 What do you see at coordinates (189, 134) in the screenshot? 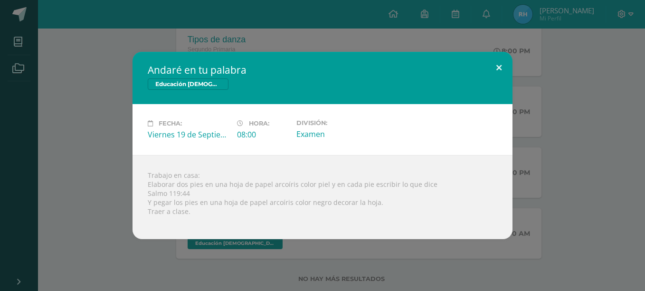
I see `div: Viernes 19 de Septiembre` at bounding box center [189, 134].